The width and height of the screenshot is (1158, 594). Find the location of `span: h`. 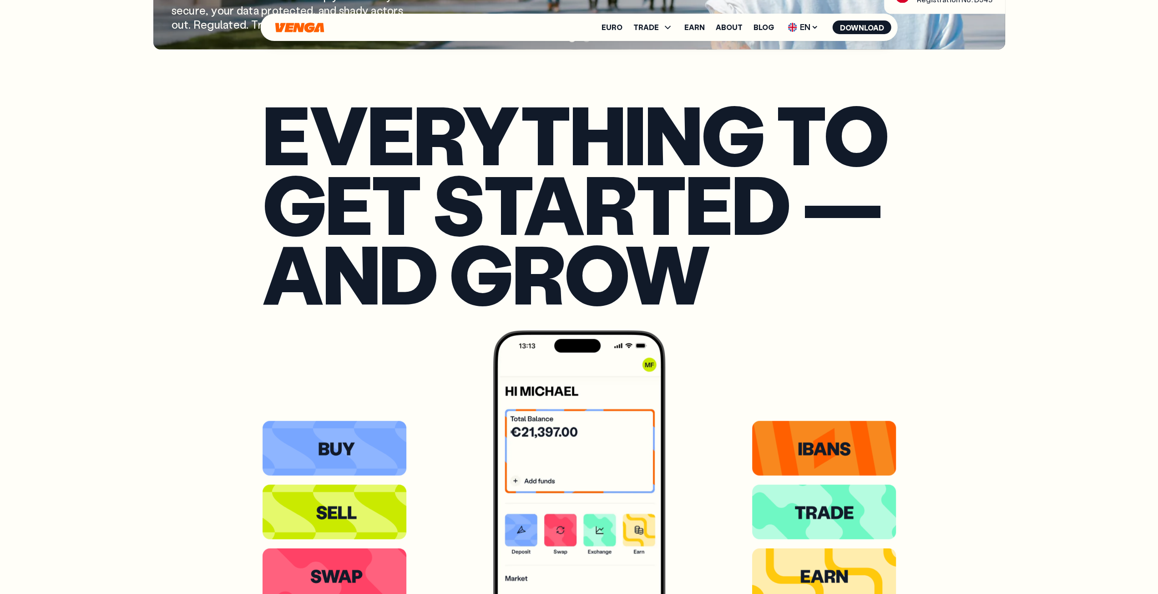

span: h is located at coordinates (347, 10).